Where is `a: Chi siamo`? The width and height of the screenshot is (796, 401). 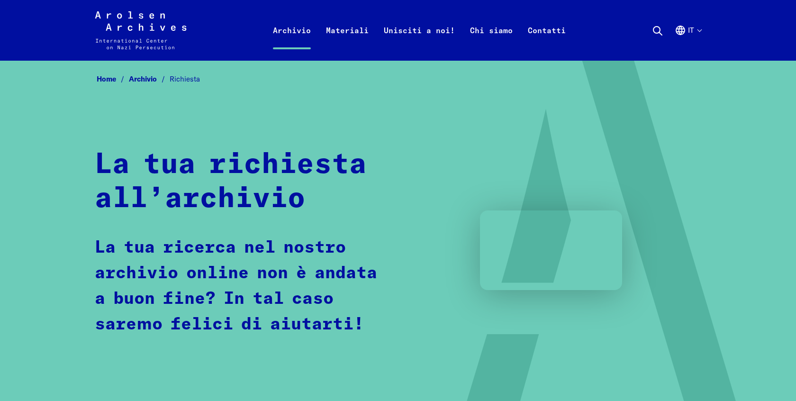
a: Chi siamo is located at coordinates (491, 42).